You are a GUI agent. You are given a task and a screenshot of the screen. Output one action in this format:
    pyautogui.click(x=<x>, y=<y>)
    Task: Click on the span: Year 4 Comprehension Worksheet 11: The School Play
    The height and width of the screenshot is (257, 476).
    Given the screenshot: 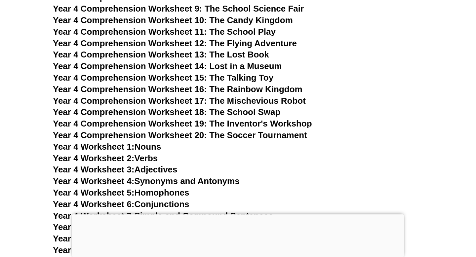 What is the action you would take?
    pyautogui.click(x=164, y=32)
    